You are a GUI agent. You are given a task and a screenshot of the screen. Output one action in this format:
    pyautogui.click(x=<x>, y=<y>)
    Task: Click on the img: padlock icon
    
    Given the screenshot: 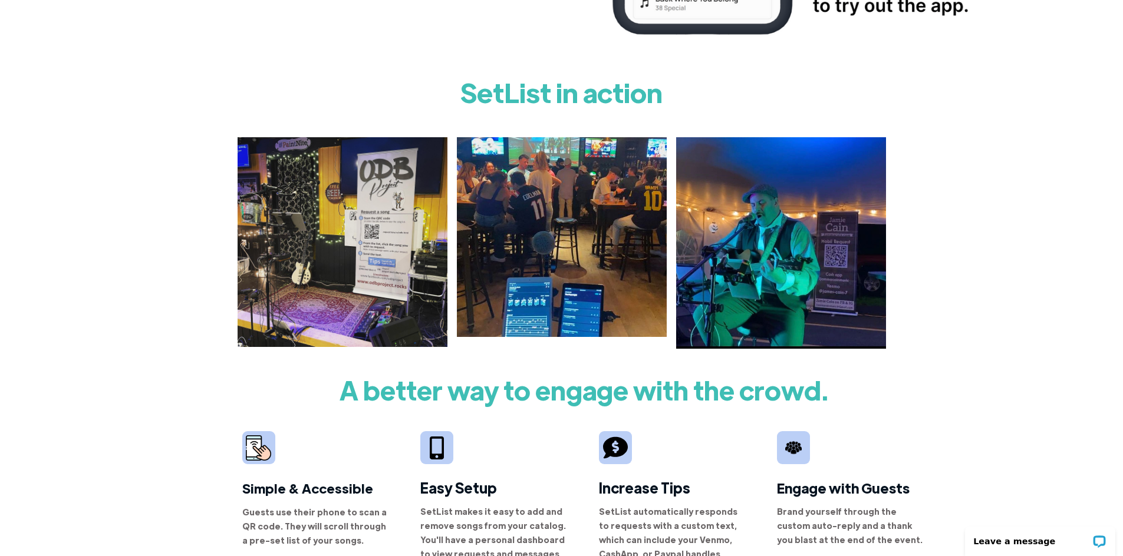 What is the action you would take?
    pyautogui.click(x=615, y=448)
    